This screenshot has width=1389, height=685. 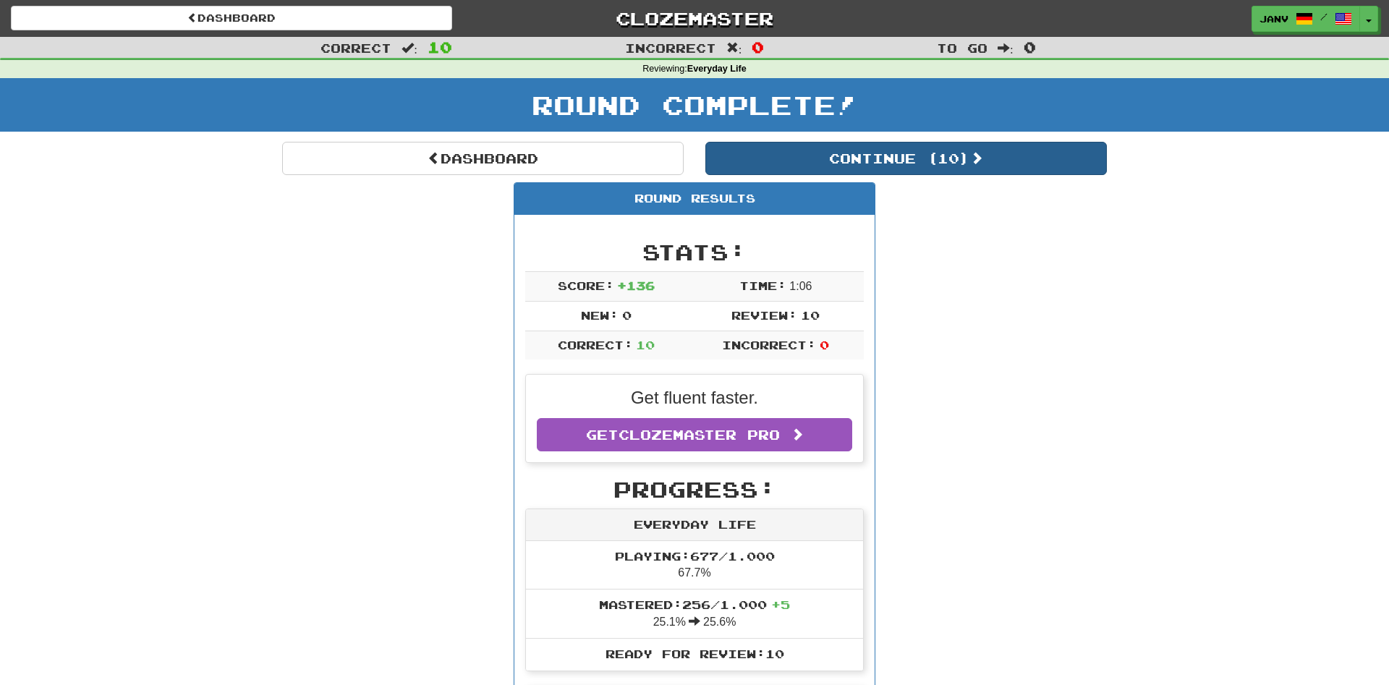 I want to click on li: 67.7%, so click(x=694, y=566).